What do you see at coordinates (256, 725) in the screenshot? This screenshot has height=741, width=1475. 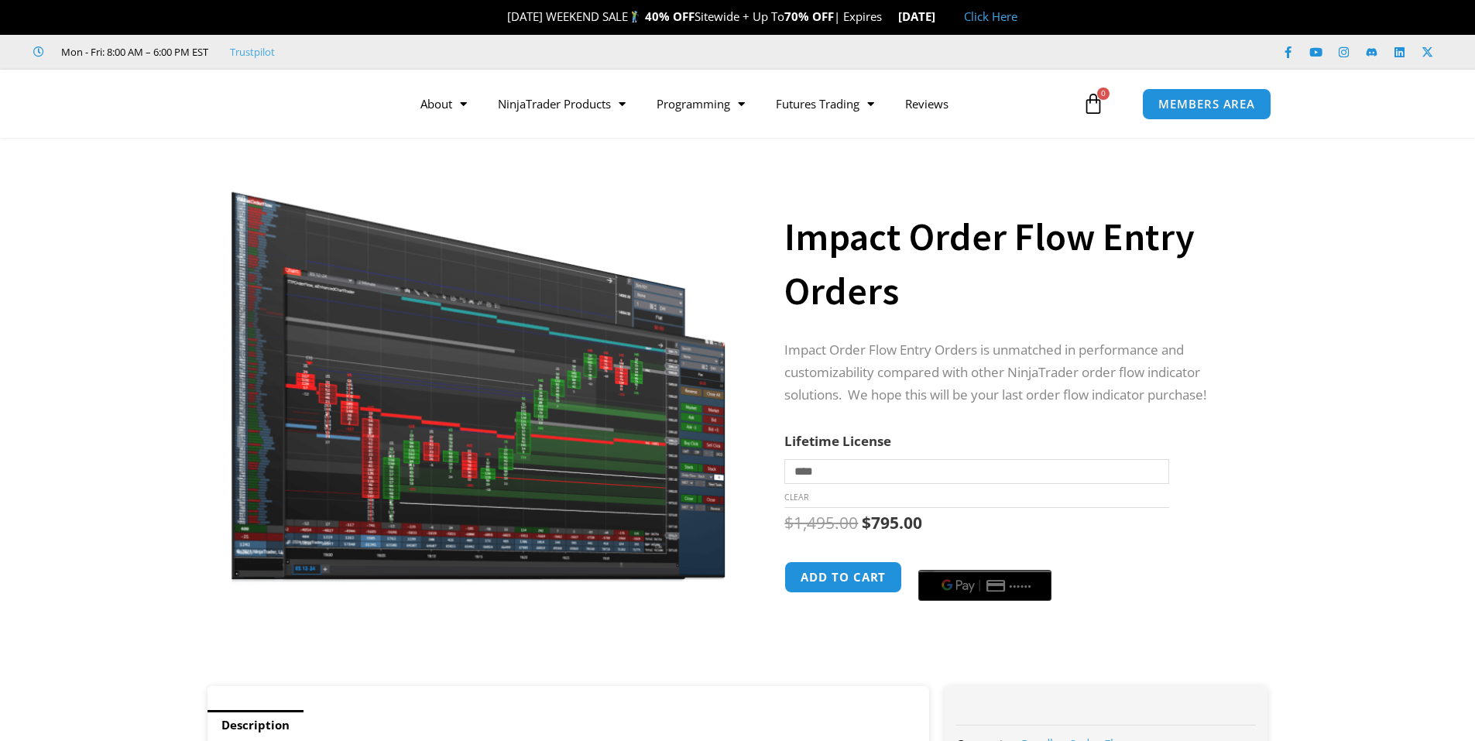 I see `a: Description` at bounding box center [256, 725].